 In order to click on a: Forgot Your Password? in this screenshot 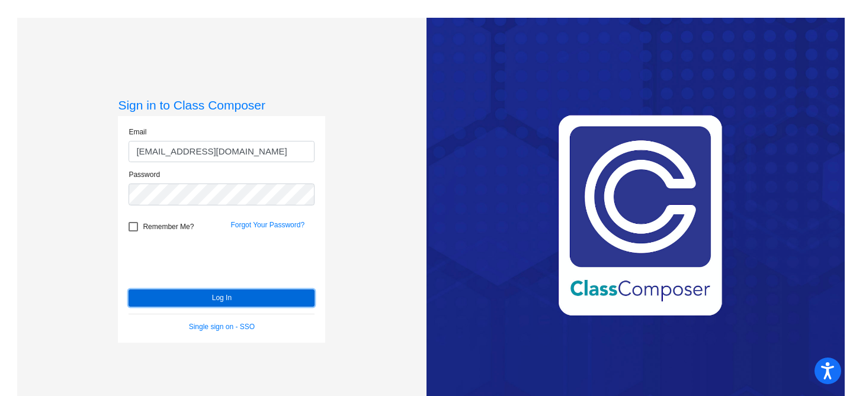, I will do `click(267, 225)`.